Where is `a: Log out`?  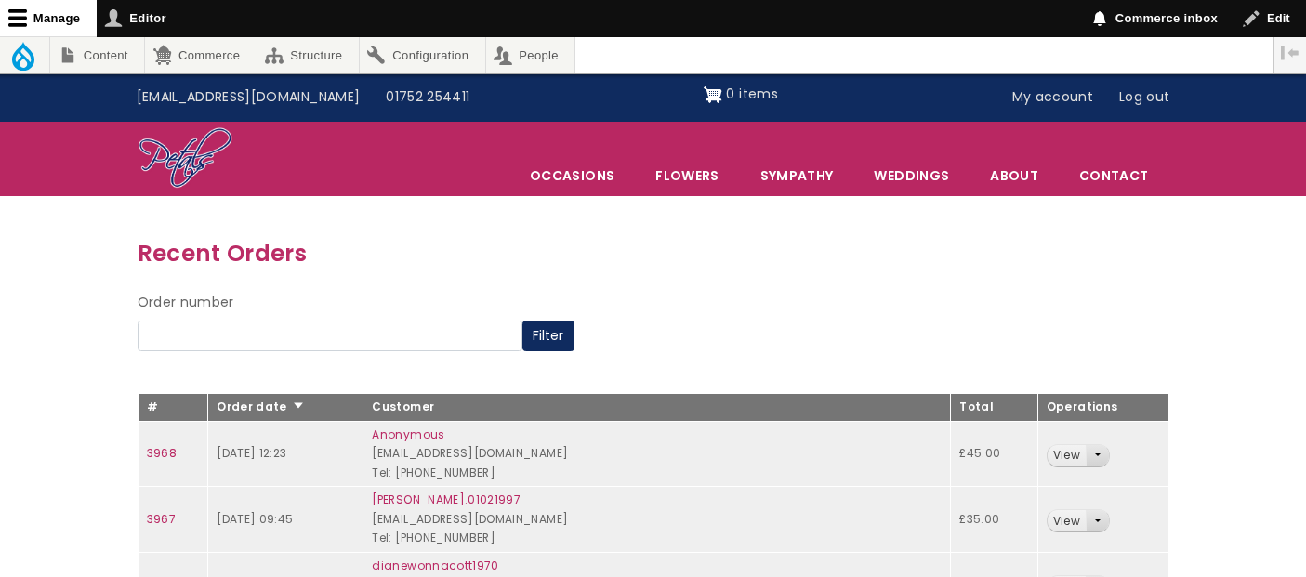
a: Log out is located at coordinates (1144, 98).